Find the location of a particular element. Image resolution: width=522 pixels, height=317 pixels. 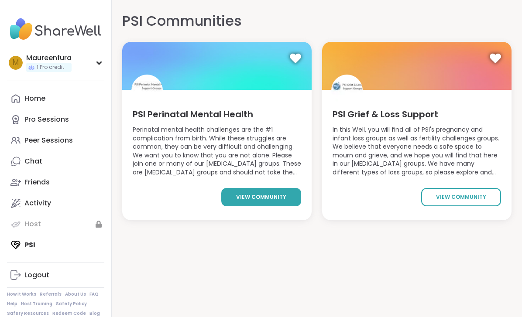

a: How It Works is located at coordinates (21, 294).